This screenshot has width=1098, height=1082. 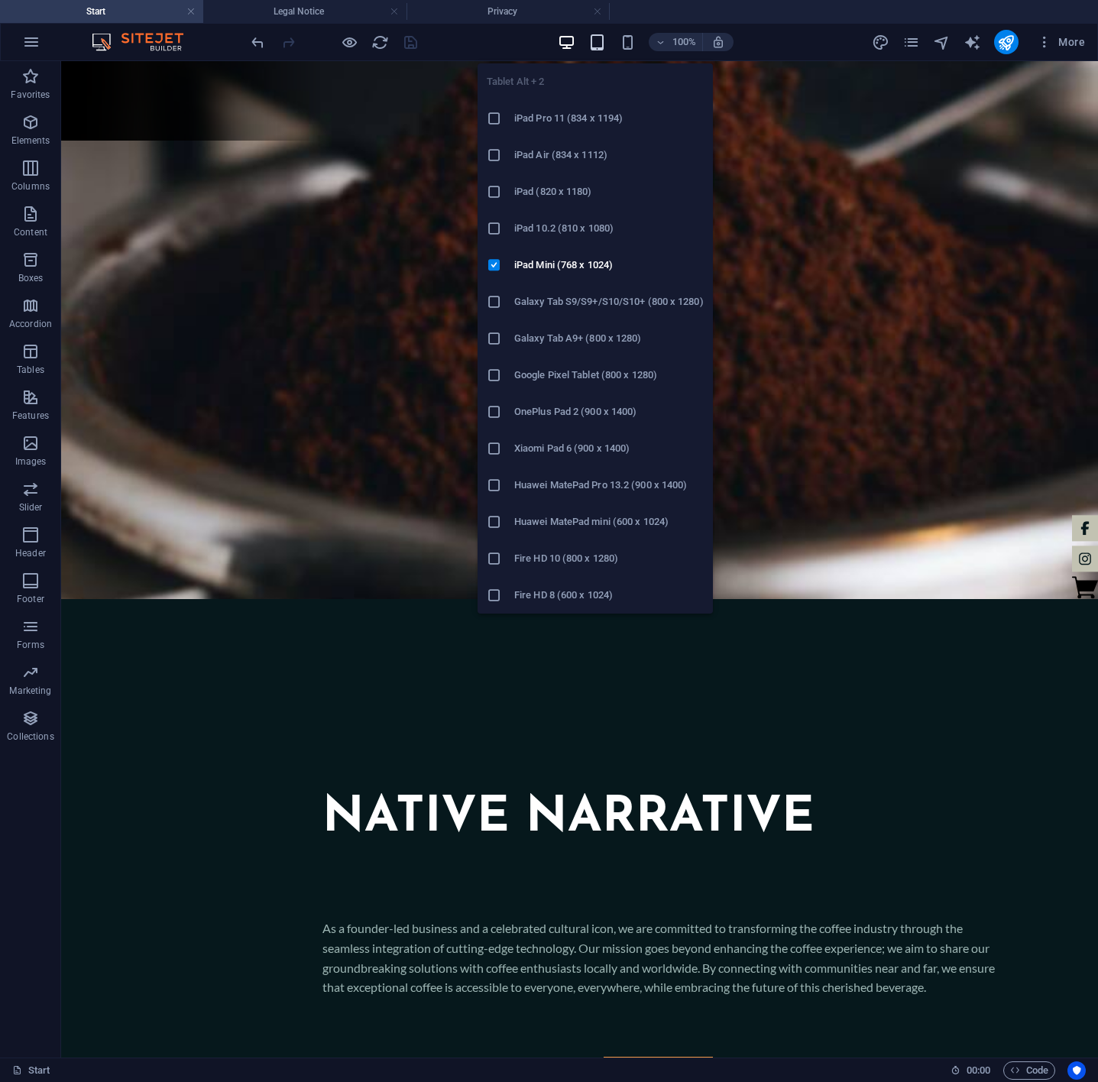 I want to click on i: Reload page, so click(x=380, y=42).